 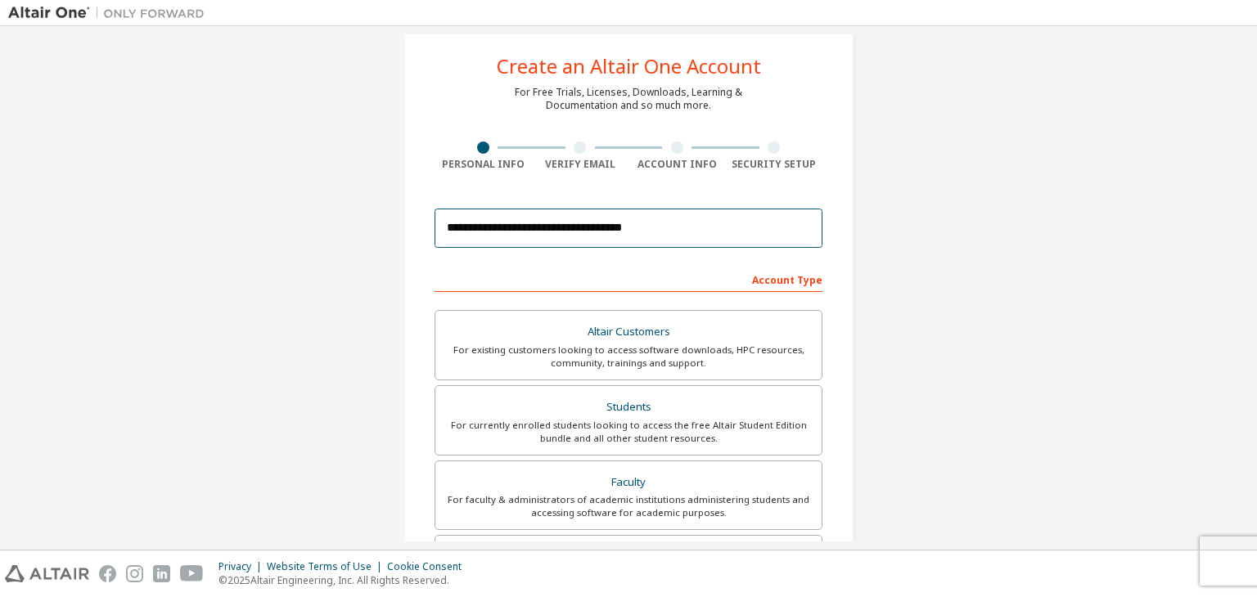 I want to click on div: For faculty & administrators of academic institutions administering students and accessing softwa..., so click(x=628, y=506).